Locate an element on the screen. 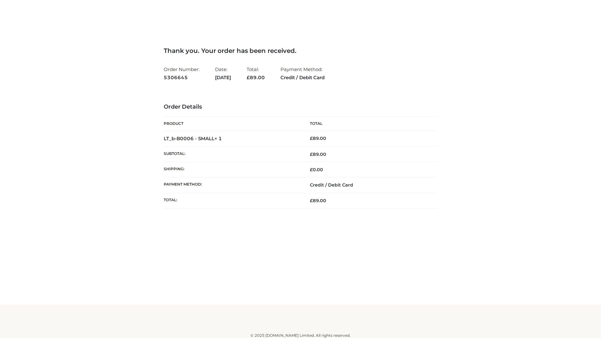  th: Payment method: is located at coordinates (232, 185).